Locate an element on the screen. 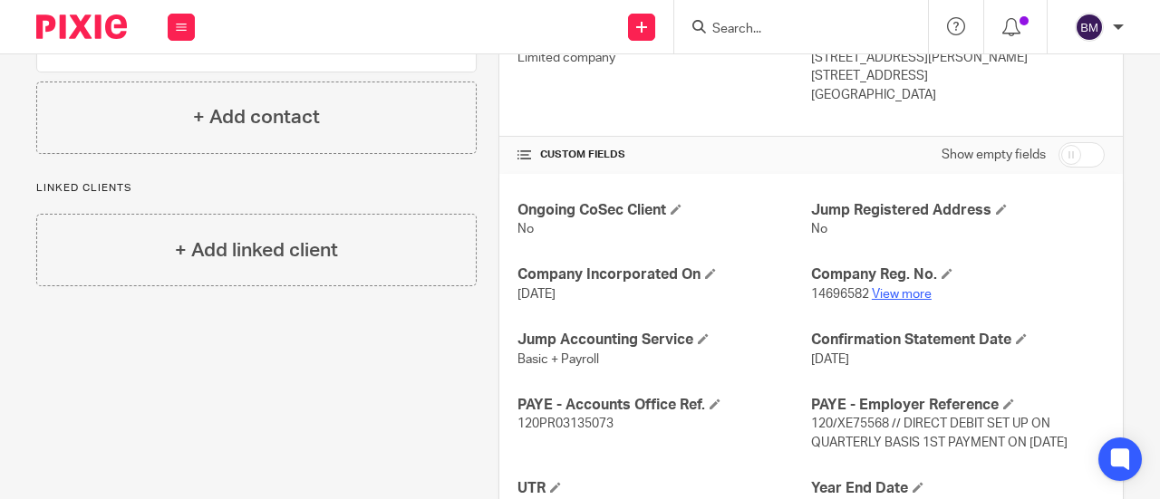 The image size is (1160, 499). h4: Jump Registered Address is located at coordinates (958, 210).